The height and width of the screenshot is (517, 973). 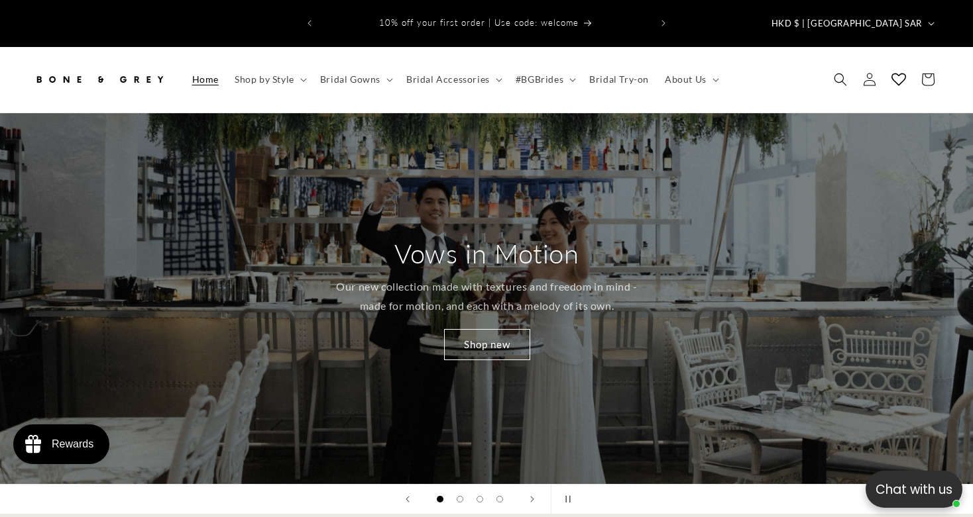 I want to click on div: Rewards, so click(x=72, y=445).